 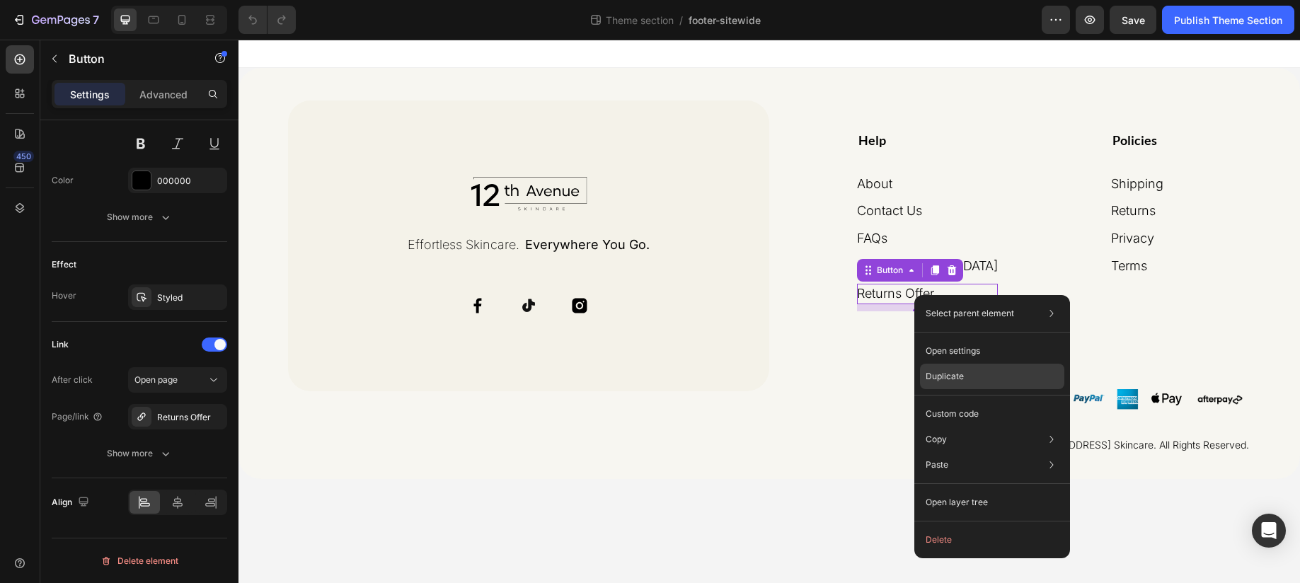 What do you see at coordinates (850, 359) in the screenshot?
I see `img: gempages_562170836807582724-78851c21-abfa-4b2c-8d95-a0703c649037.png` at bounding box center [850, 359].